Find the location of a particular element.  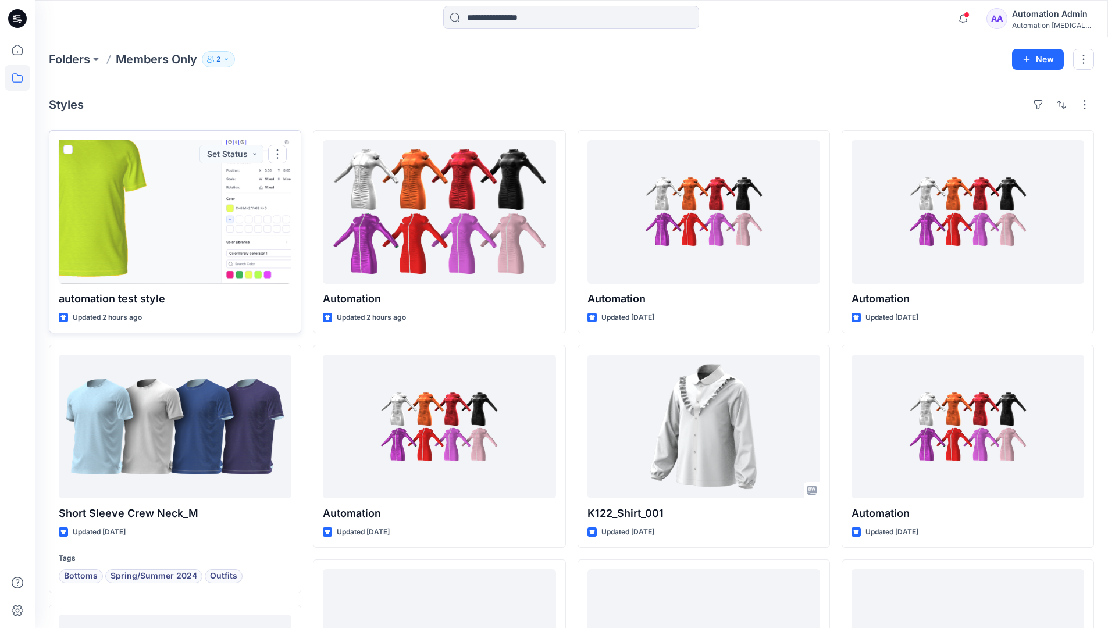

div: AA is located at coordinates (997, 19).